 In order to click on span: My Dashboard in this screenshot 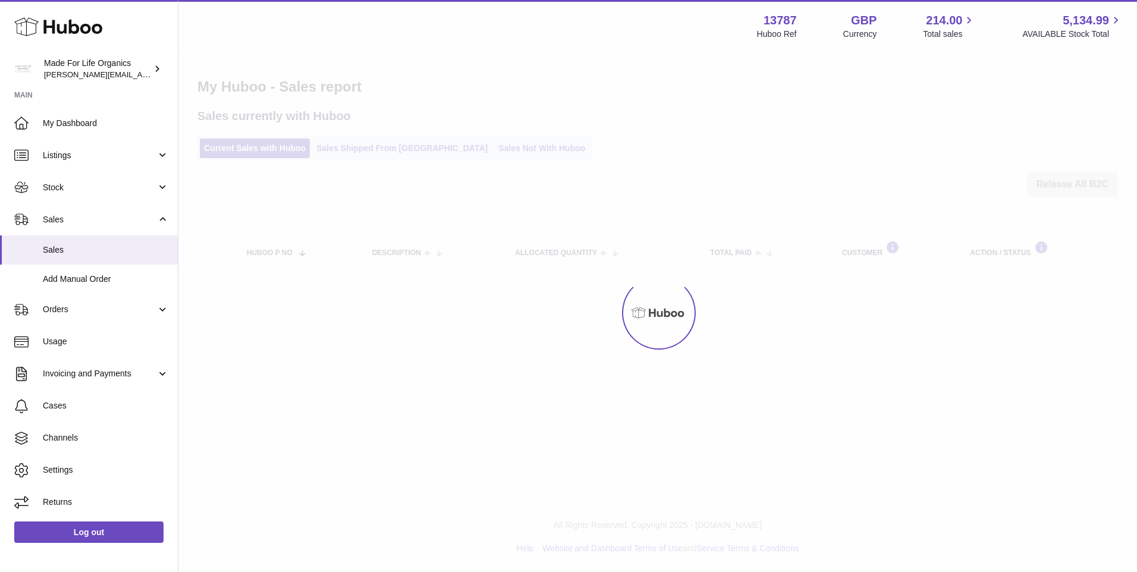, I will do `click(106, 123)`.